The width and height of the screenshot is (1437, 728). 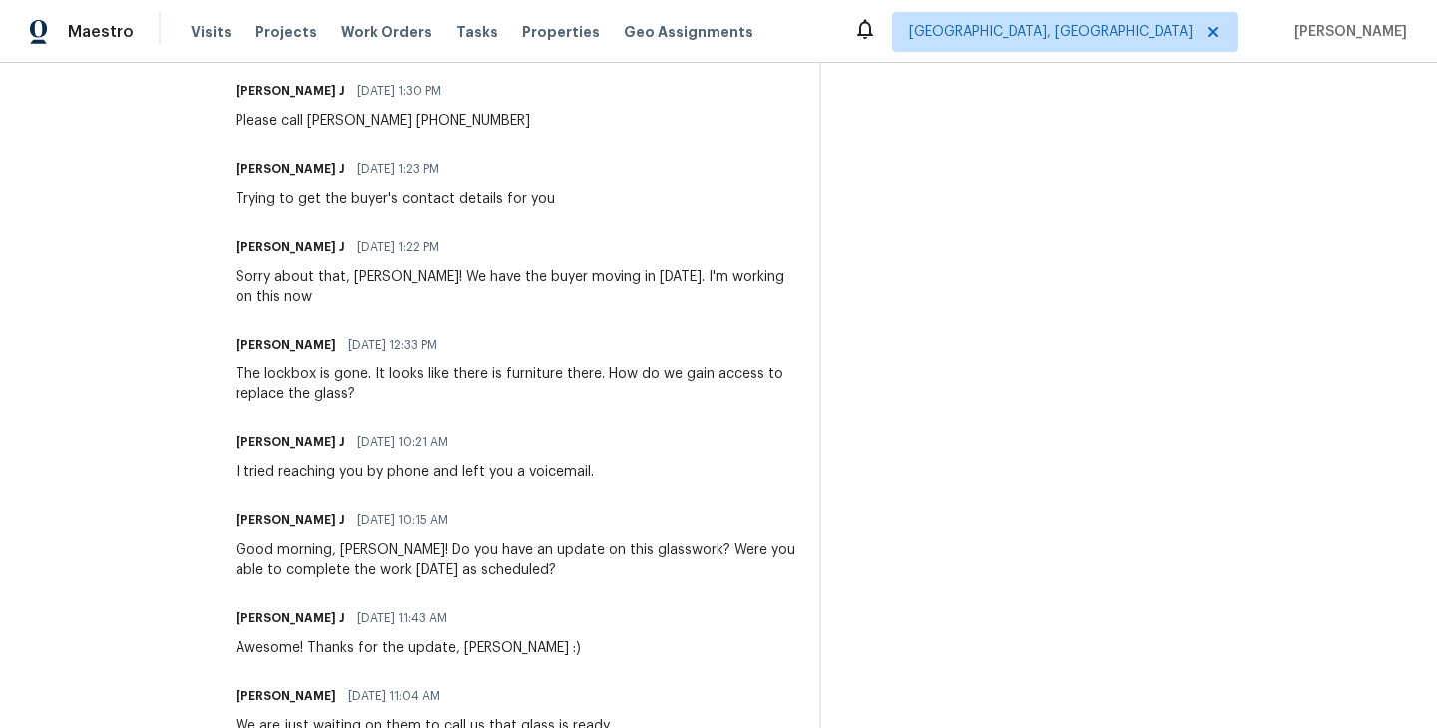 What do you see at coordinates (101, 32) in the screenshot?
I see `span: Maestro` at bounding box center [101, 32].